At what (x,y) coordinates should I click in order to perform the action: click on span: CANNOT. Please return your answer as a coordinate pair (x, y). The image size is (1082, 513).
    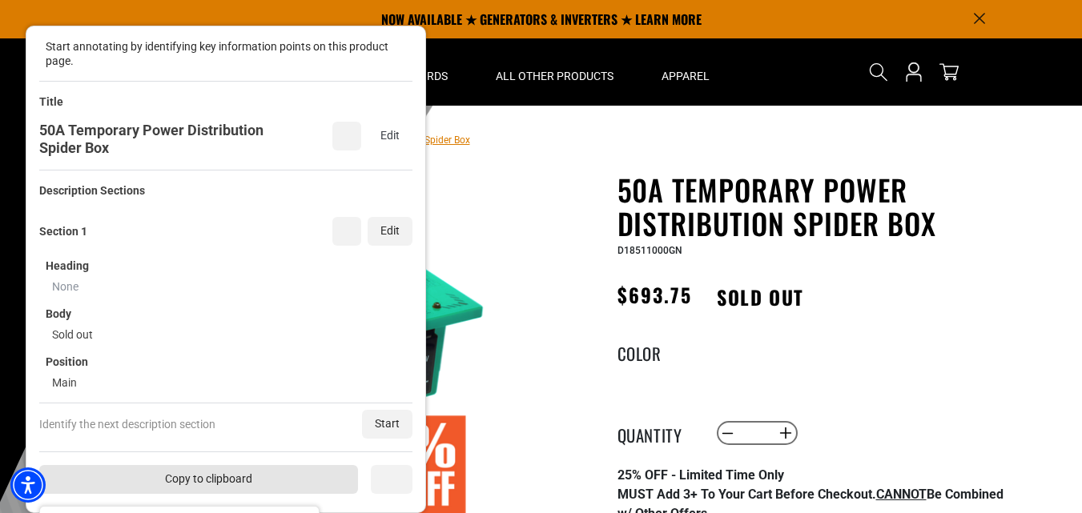
    Looking at the image, I should click on (901, 494).